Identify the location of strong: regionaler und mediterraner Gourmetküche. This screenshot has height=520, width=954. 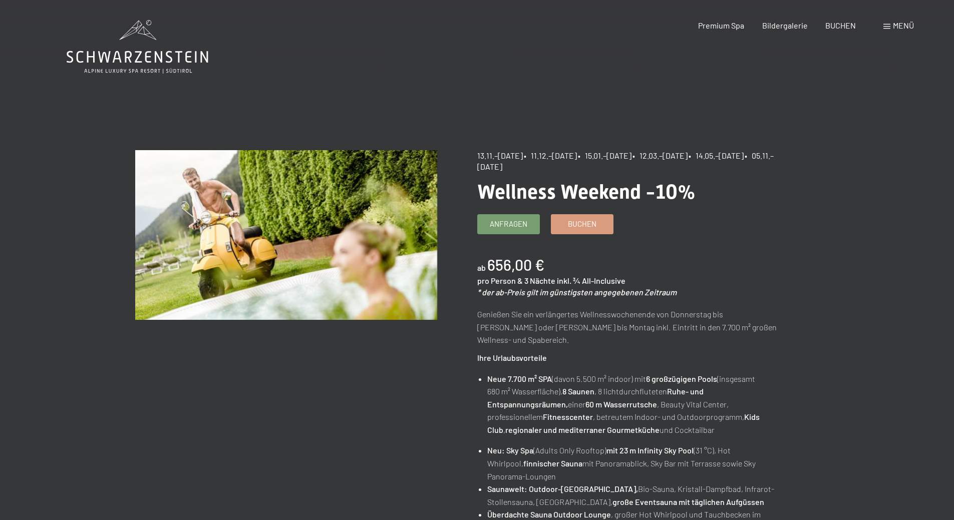
(582, 430).